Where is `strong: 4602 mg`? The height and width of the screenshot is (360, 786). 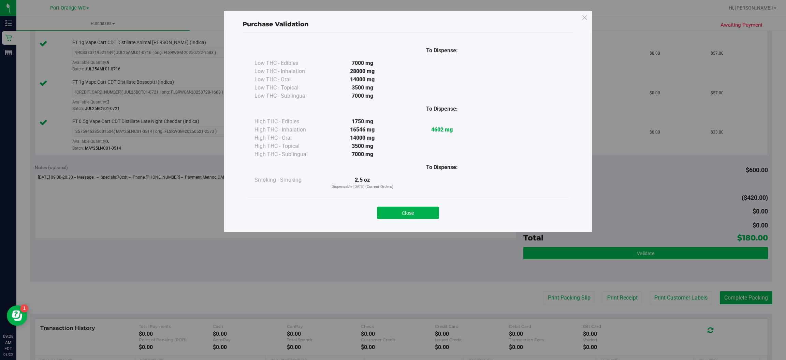 strong: 4602 mg is located at coordinates (442, 129).